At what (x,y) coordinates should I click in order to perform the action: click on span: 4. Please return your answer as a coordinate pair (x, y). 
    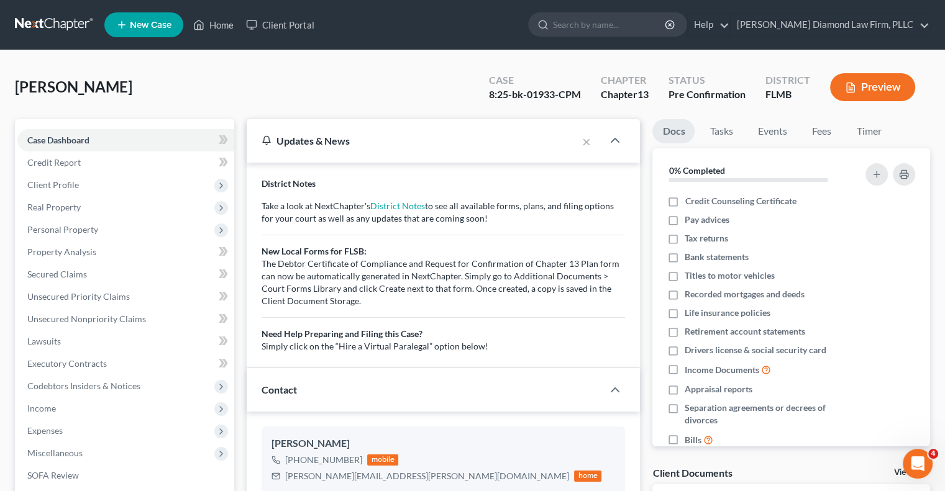
    Looking at the image, I should click on (933, 454).